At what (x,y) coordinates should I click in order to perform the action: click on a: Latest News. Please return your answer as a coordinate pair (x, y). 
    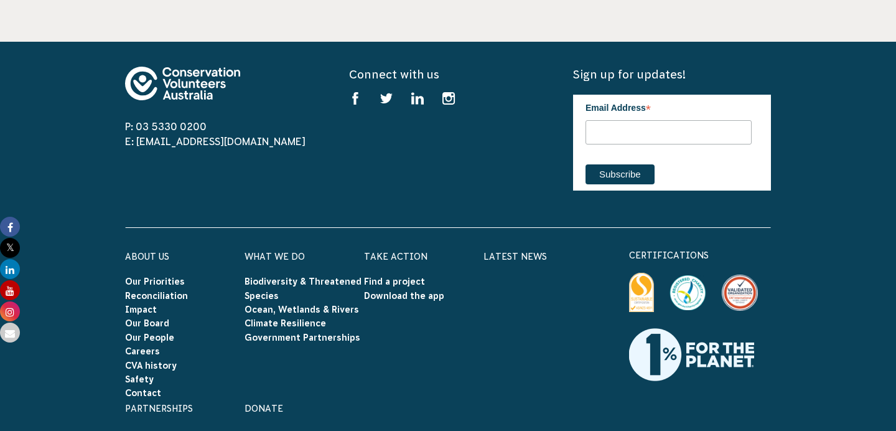
    Looking at the image, I should click on (515, 256).